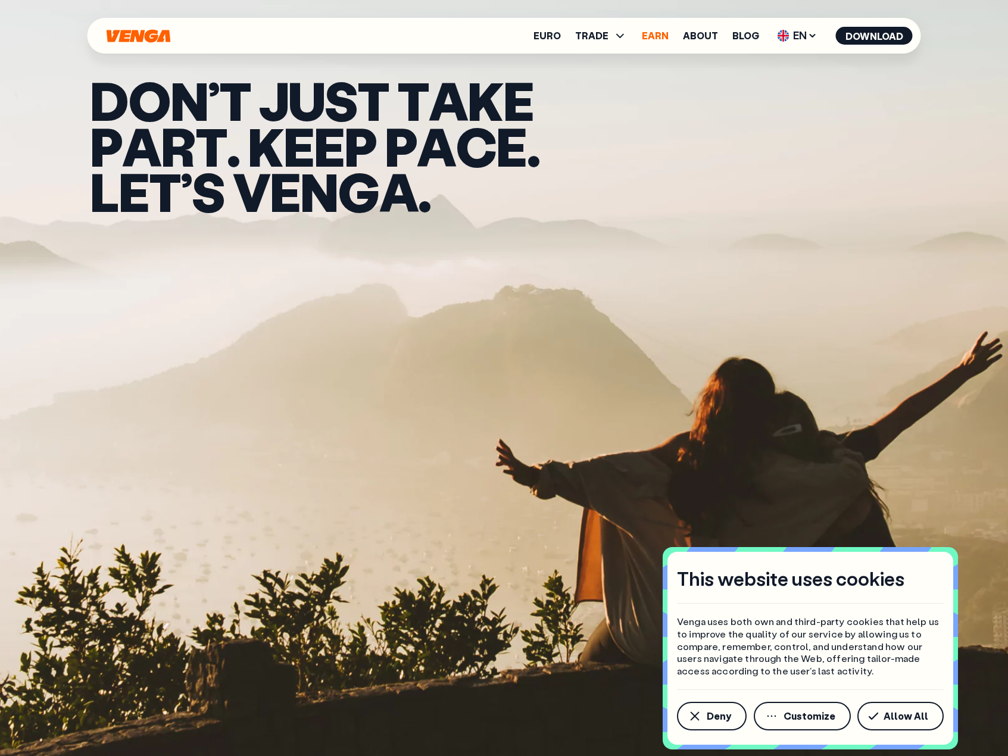  What do you see at coordinates (711, 716) in the screenshot?
I see `button: Deny` at bounding box center [711, 716].